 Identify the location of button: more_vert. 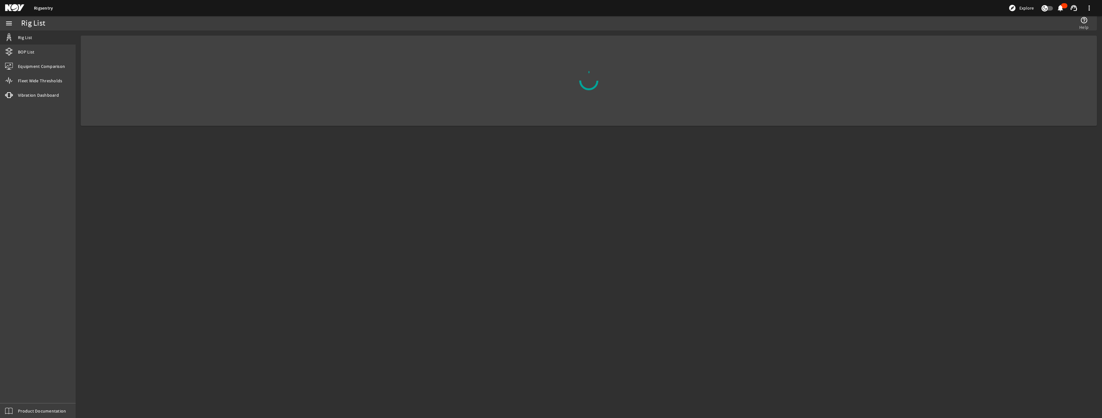
(1089, 8).